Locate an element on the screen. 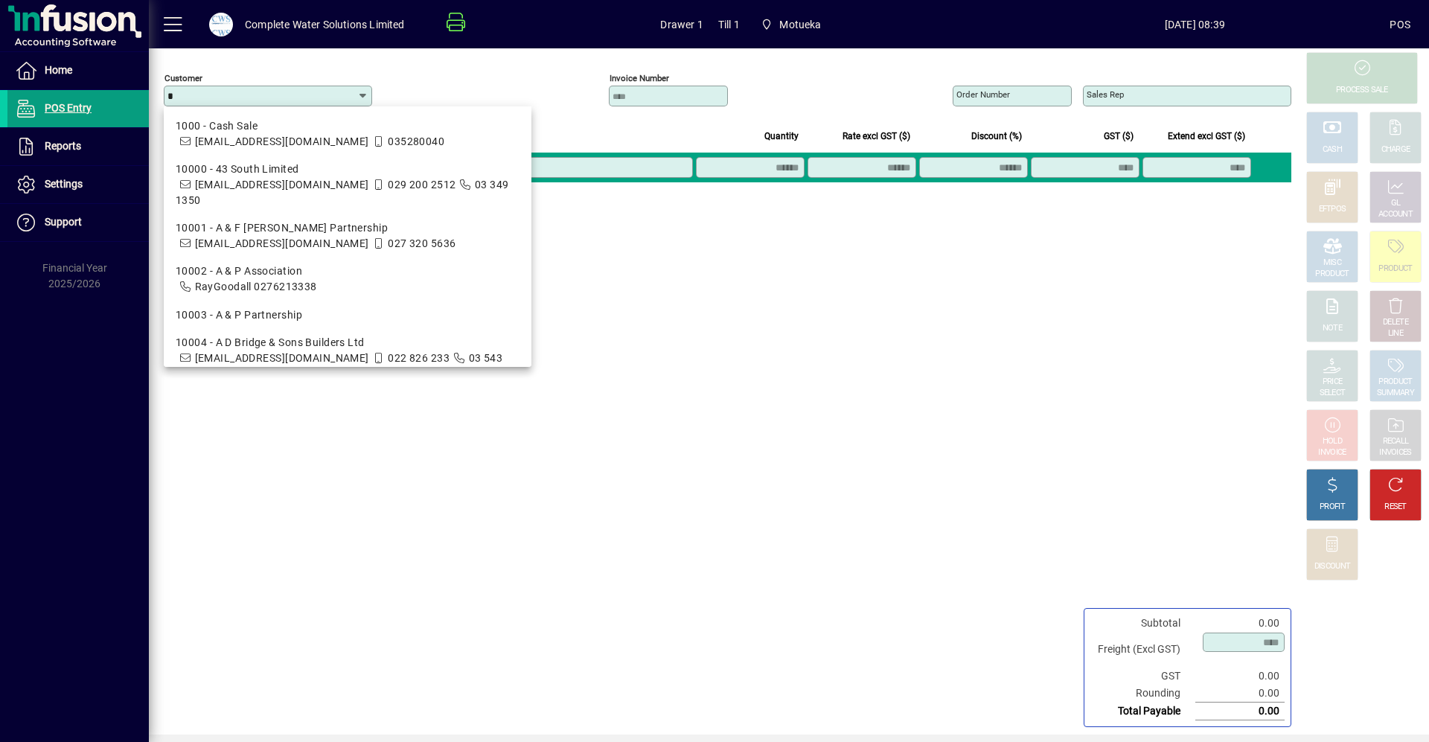 The width and height of the screenshot is (1429, 742). div: 10004 - A D Bridge & Sons Builders Ltd is located at coordinates (348, 342).